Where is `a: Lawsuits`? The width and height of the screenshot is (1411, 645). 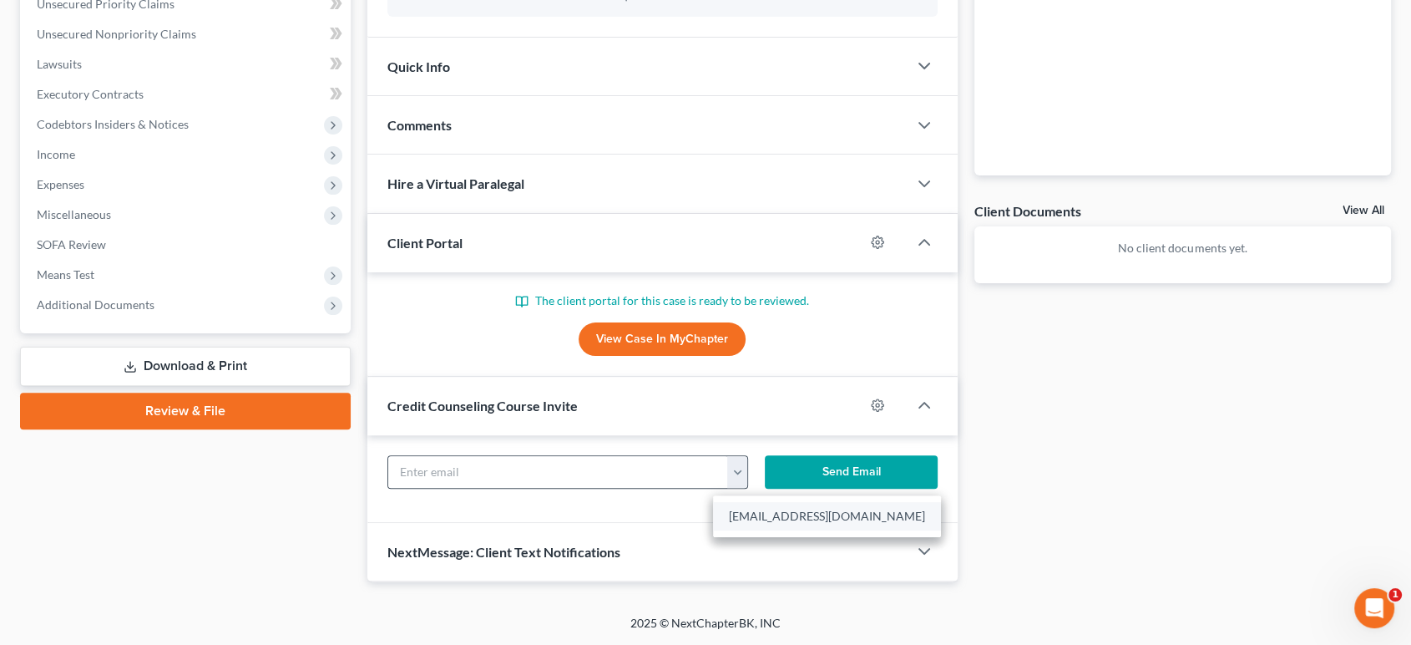
a: Lawsuits is located at coordinates (187, 64).